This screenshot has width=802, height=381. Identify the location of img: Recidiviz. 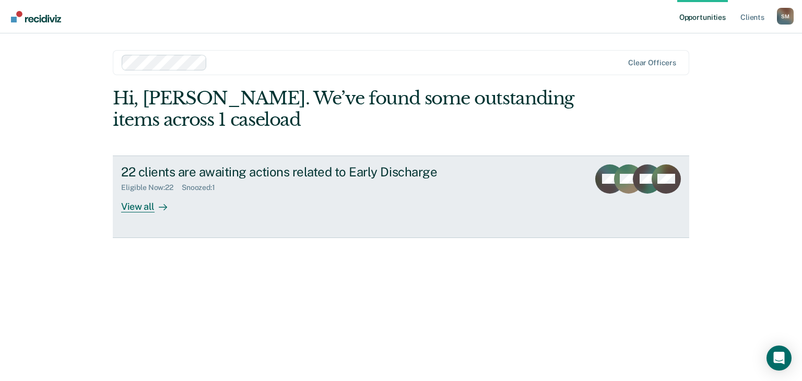
(36, 17).